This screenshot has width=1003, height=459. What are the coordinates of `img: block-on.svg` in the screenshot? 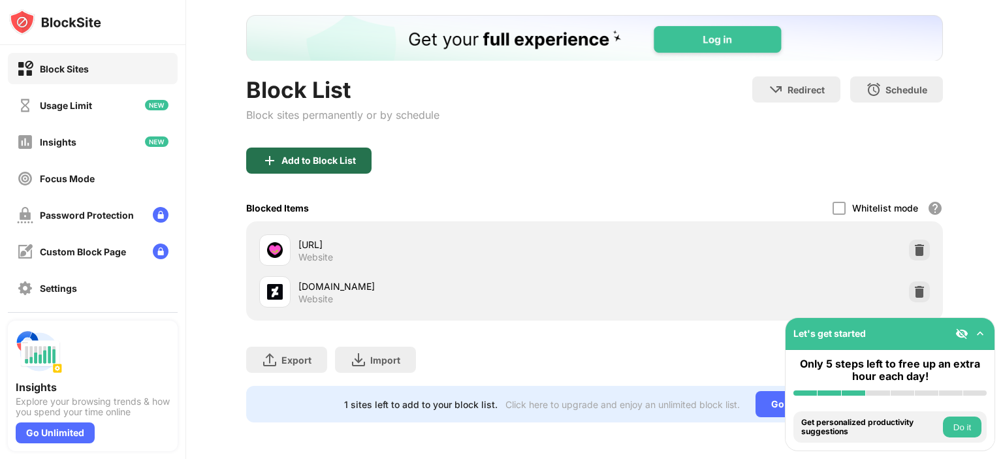 It's located at (25, 69).